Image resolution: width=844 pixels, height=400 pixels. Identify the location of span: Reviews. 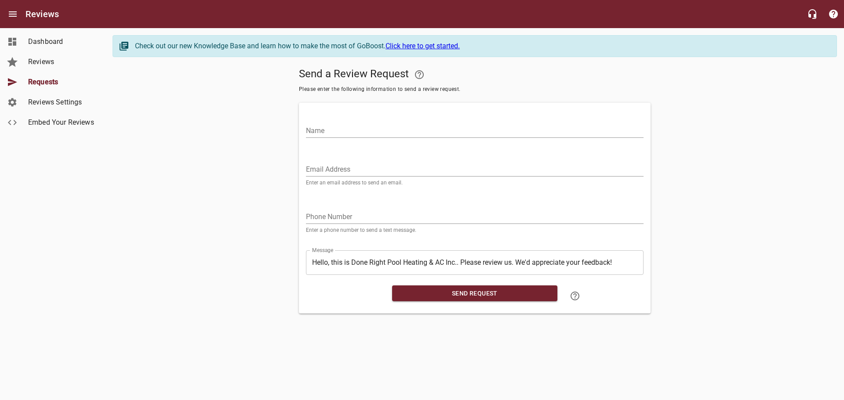
(62, 62).